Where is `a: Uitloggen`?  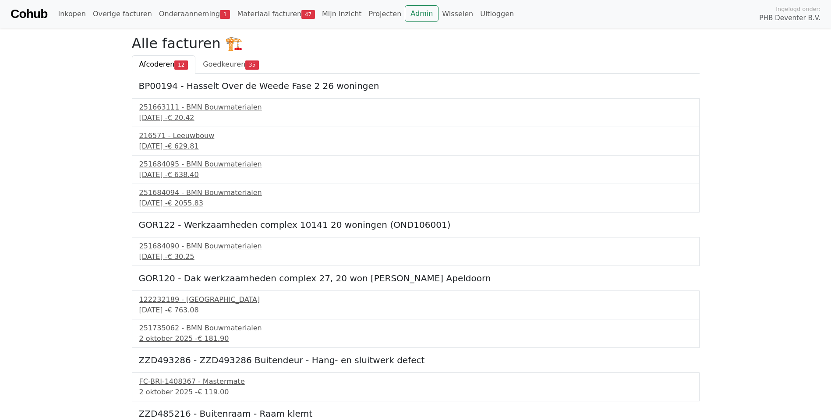 a: Uitloggen is located at coordinates (497, 14).